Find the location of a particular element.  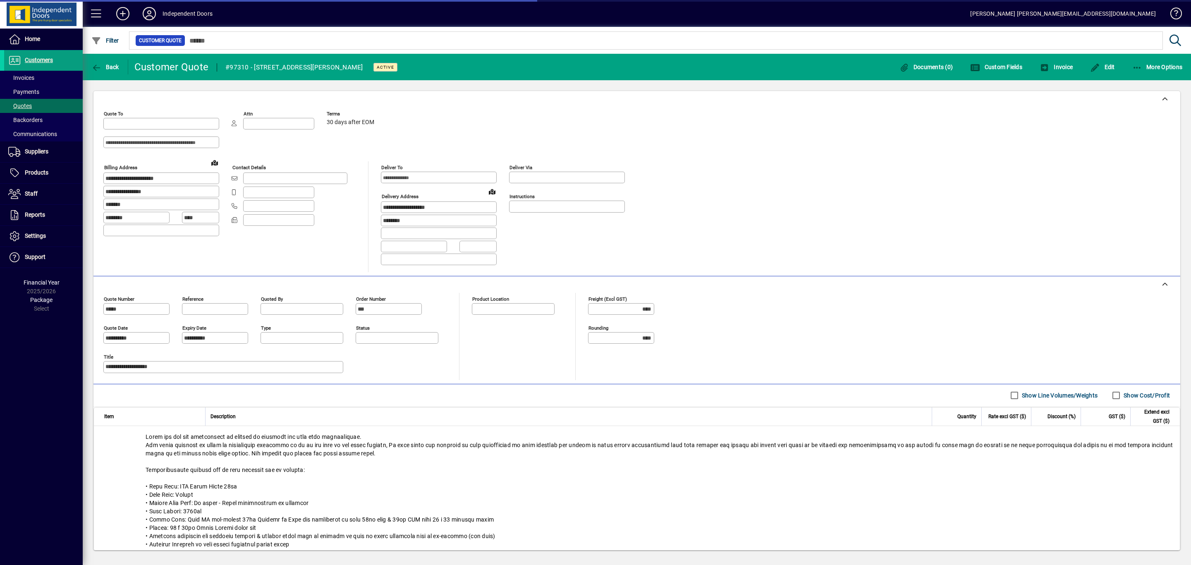

mat-label: Instructions is located at coordinates (522, 196).